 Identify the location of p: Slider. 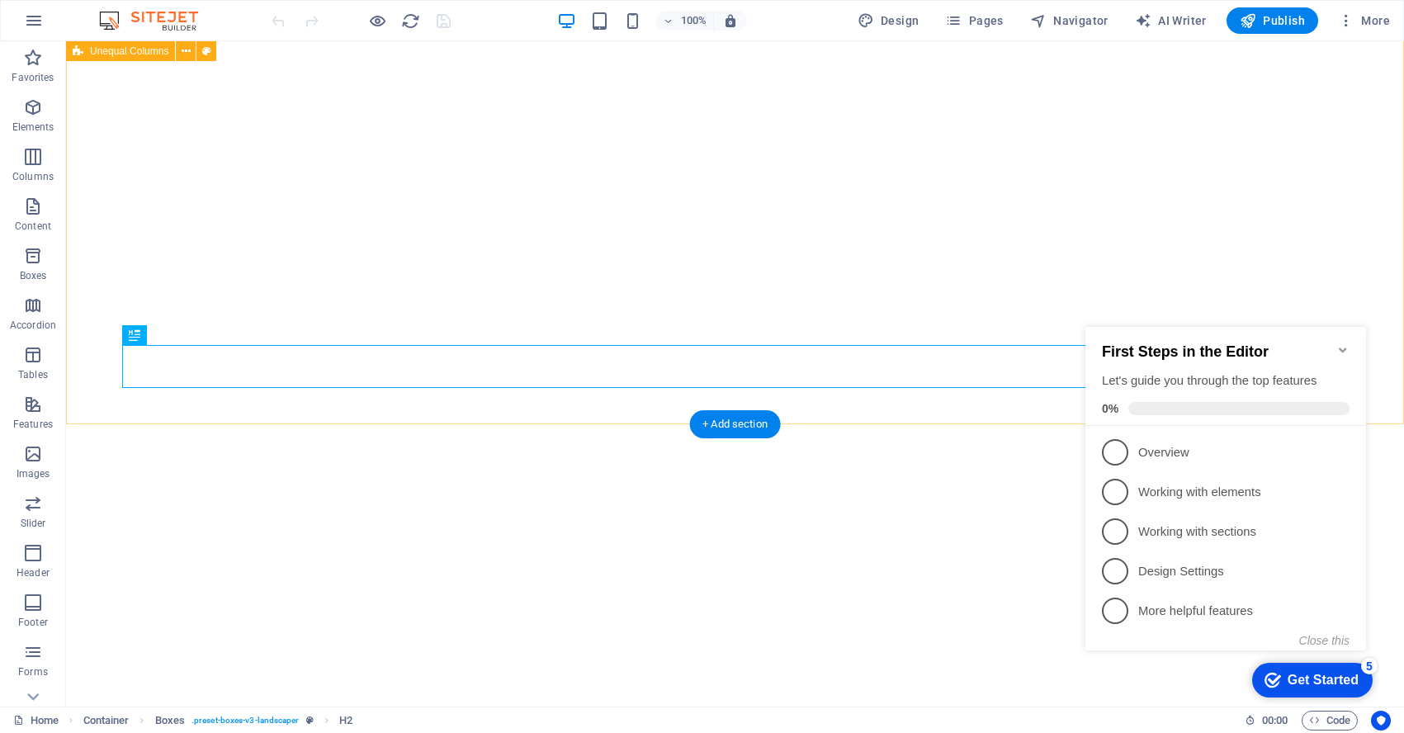
(33, 523).